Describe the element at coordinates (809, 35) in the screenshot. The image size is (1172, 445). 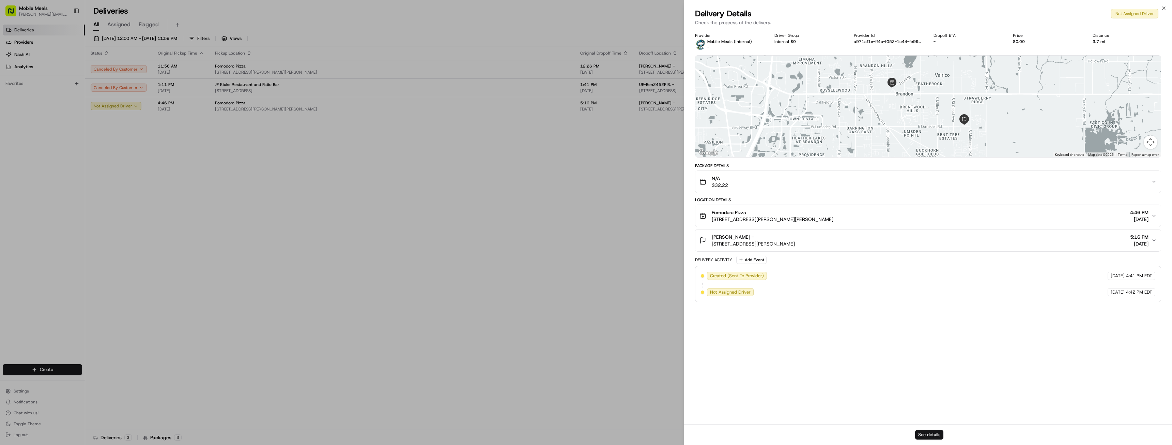
I see `div: Driver Group` at that location.